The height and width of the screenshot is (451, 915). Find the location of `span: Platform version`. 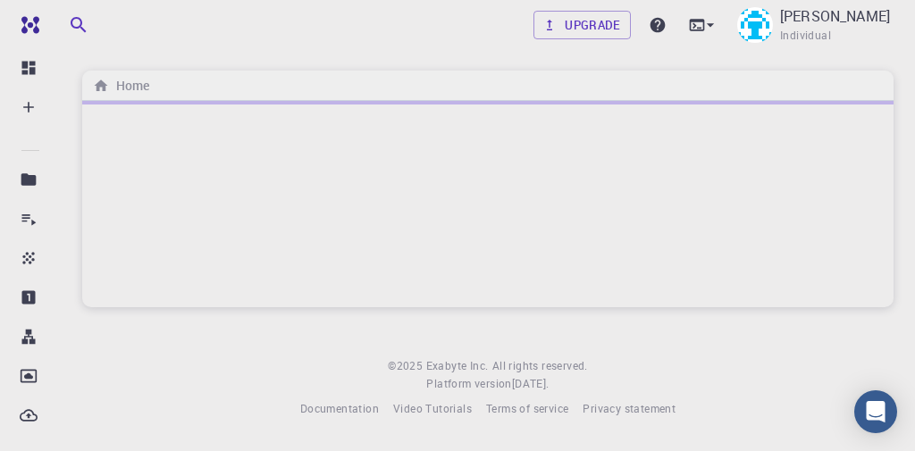

span: Platform version is located at coordinates (468, 384).